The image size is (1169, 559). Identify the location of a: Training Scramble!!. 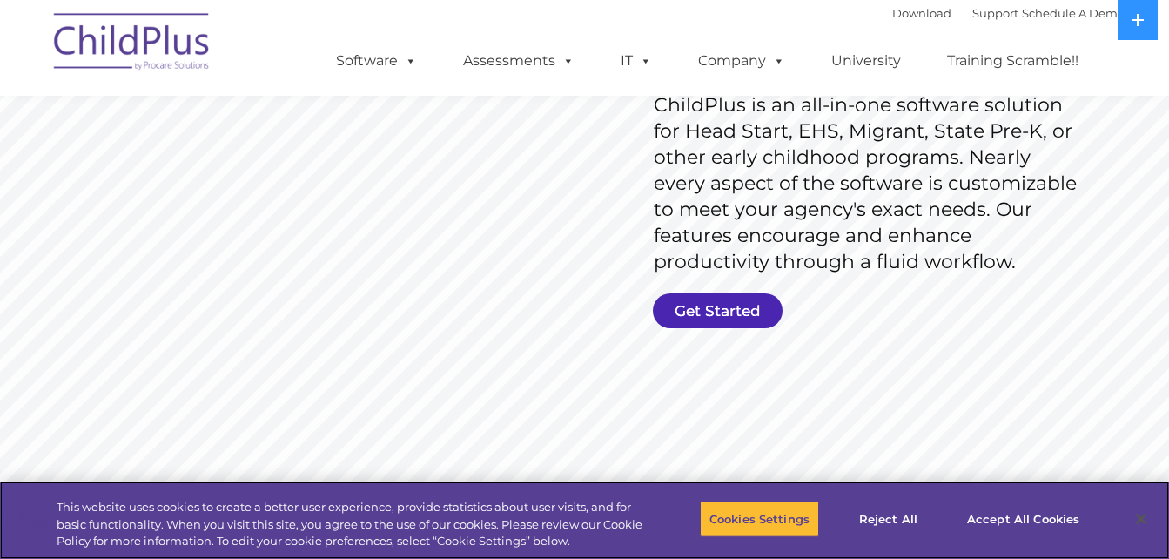
(1012, 61).